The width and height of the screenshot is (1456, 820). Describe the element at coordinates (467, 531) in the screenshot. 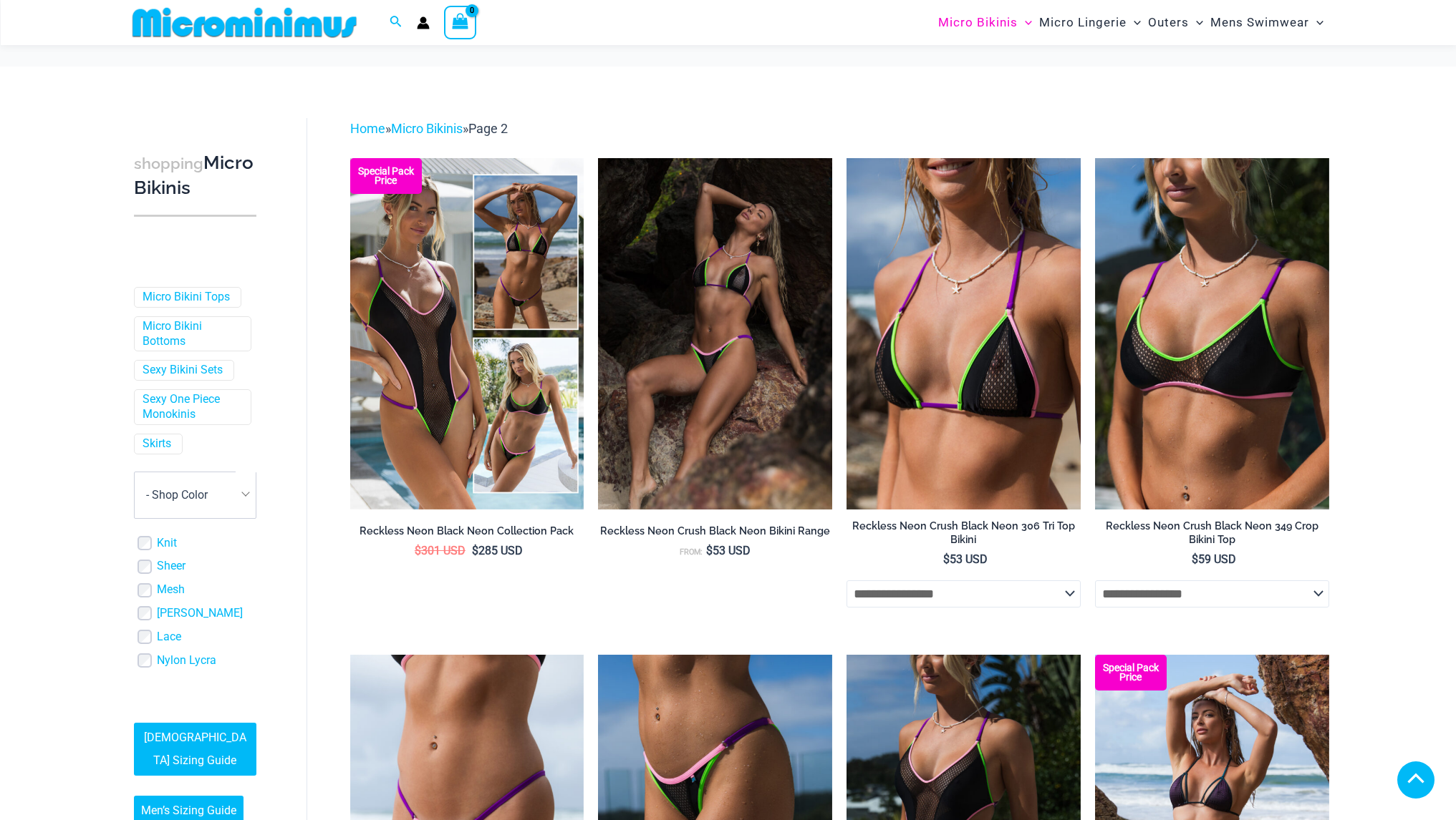

I see `h2: Reckless Neon Black Neon Collection Pack` at that location.